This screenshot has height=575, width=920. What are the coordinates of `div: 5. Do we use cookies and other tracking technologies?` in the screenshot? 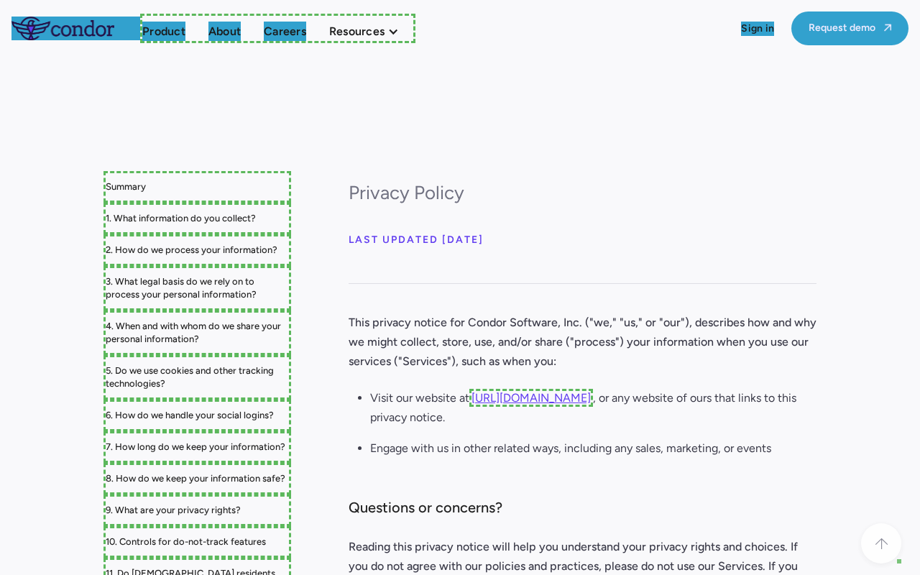 It's located at (197, 377).